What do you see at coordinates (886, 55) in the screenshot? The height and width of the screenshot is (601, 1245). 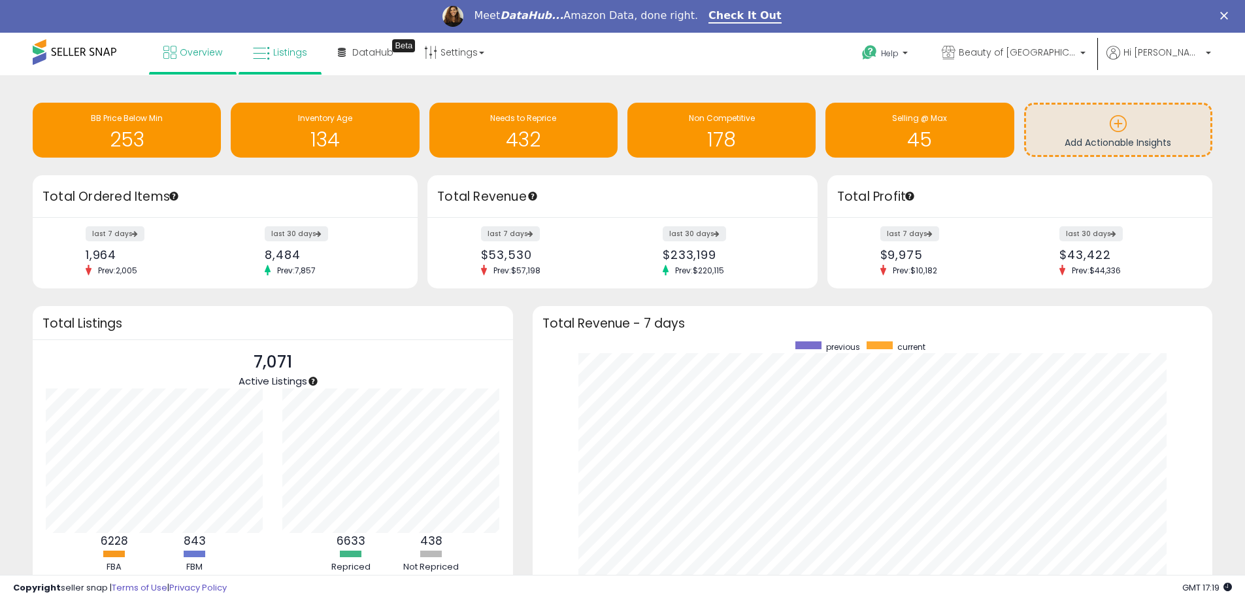 I see `a: Help` at bounding box center [886, 55].